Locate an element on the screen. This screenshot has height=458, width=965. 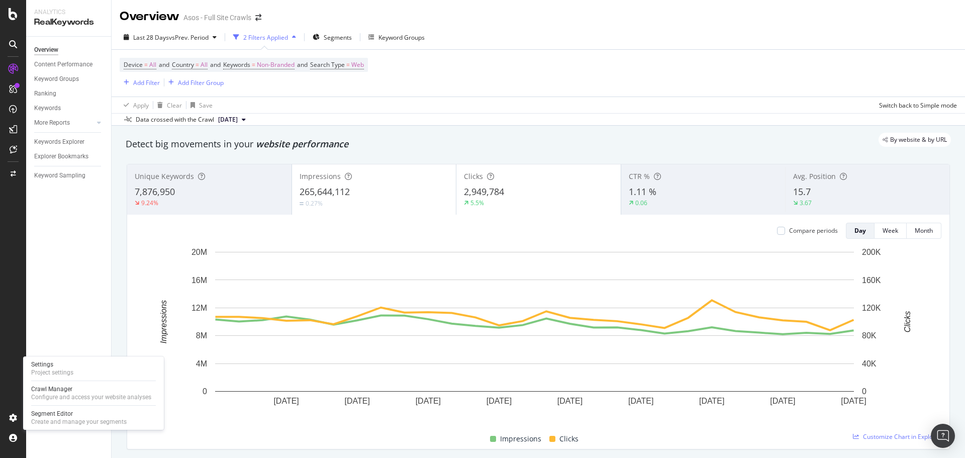
div: Week is located at coordinates (890, 230).